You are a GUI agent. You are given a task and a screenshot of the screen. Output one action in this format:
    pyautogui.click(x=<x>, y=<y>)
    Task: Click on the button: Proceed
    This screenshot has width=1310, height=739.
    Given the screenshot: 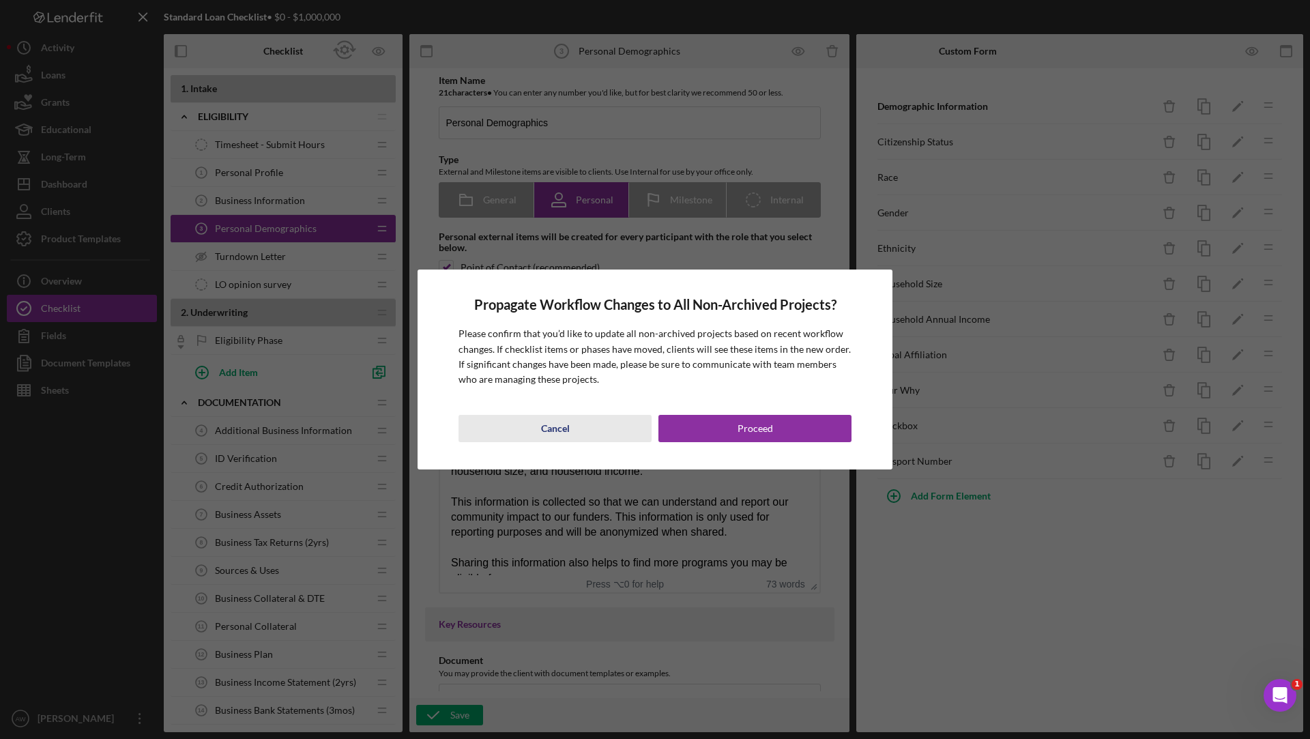 What is the action you would take?
    pyautogui.click(x=754, y=428)
    